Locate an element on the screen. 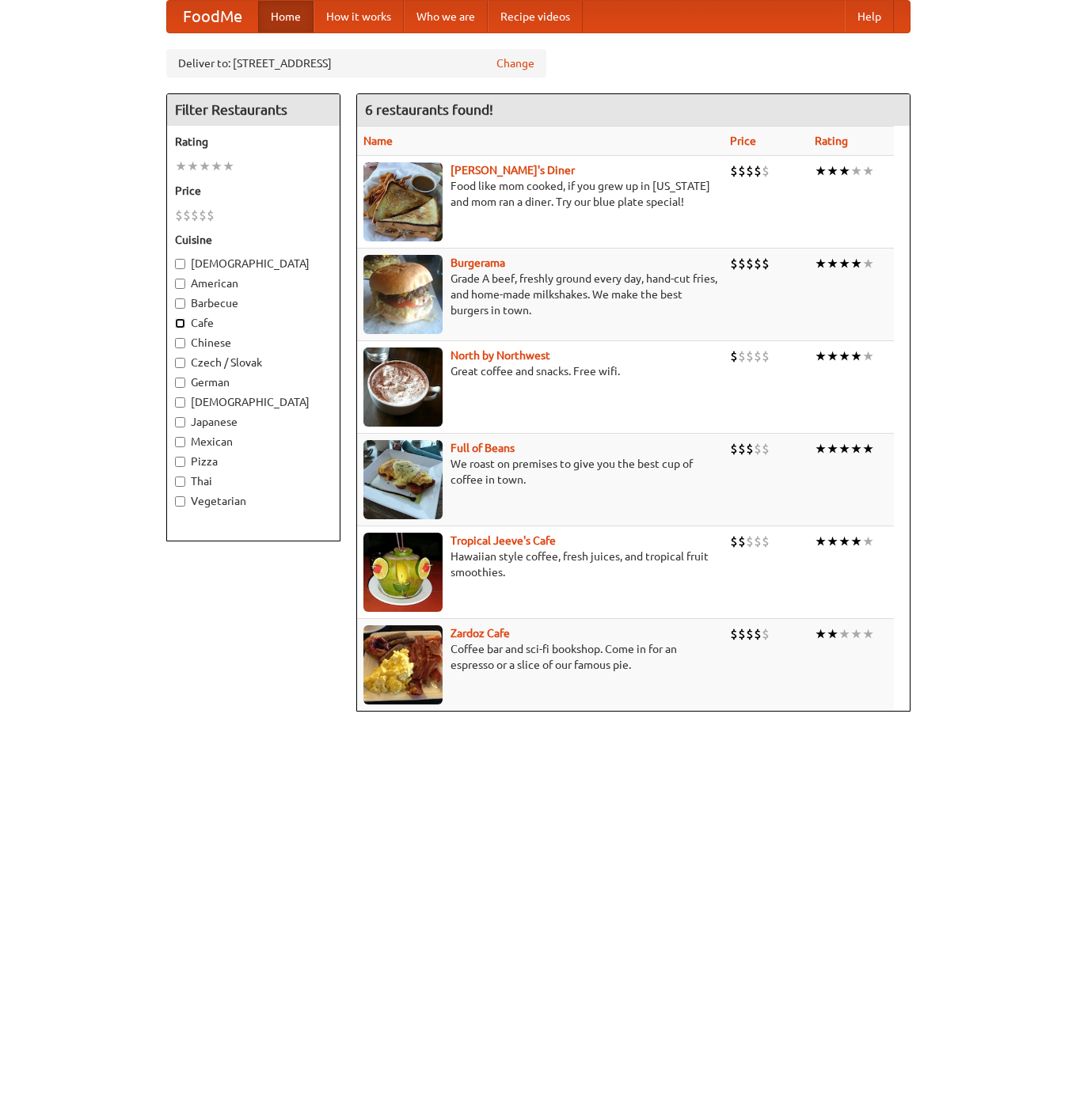 This screenshot has width=1076, height=1120. a: Rating is located at coordinates (831, 141).